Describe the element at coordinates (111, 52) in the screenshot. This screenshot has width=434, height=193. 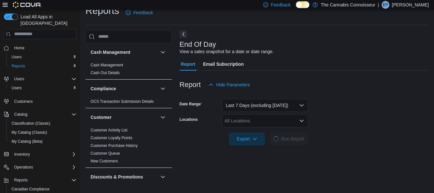
I see `h3: Cash Management` at that location.